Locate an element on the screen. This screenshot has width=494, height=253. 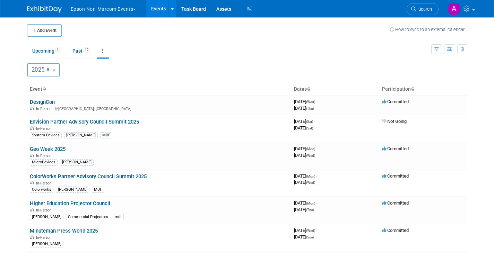
a: Geo Week 2025 is located at coordinates (47, 149).